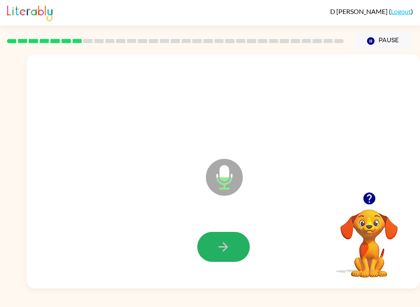  What do you see at coordinates (383, 41) in the screenshot?
I see `button: Pause` at bounding box center [383, 41].